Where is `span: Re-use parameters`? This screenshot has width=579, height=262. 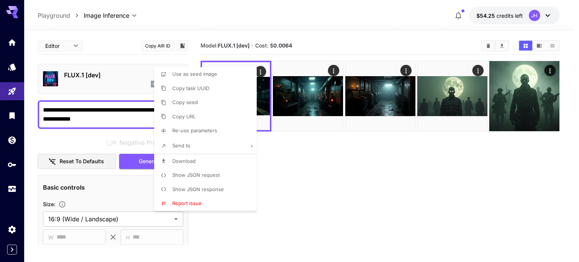
span: Re-use parameters is located at coordinates (195, 130).